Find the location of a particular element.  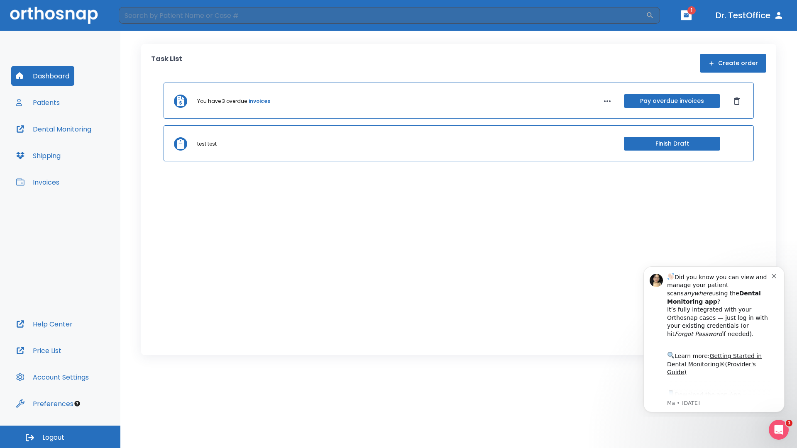

button: Dismiss notification is located at coordinates (144, 16).